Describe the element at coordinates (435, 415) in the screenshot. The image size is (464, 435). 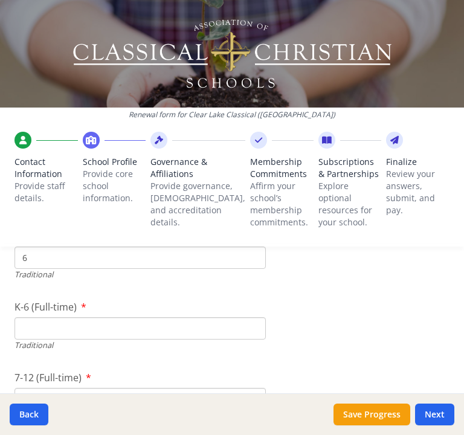
I see `button: Next` at that location.